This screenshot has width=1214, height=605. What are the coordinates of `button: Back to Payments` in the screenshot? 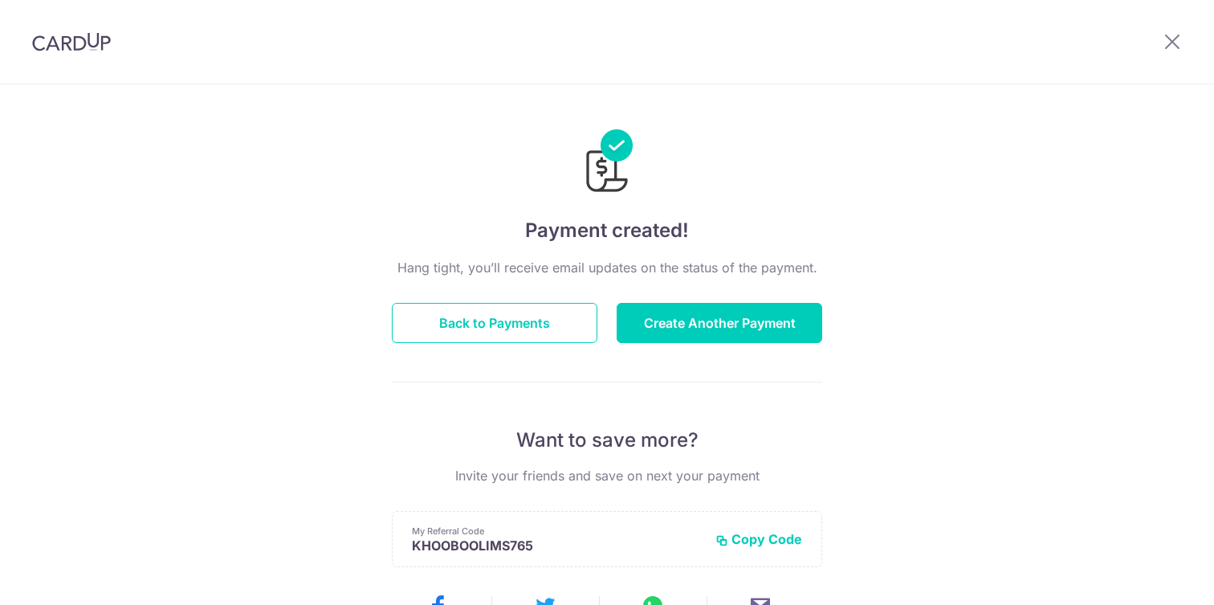 It's located at (495, 323).